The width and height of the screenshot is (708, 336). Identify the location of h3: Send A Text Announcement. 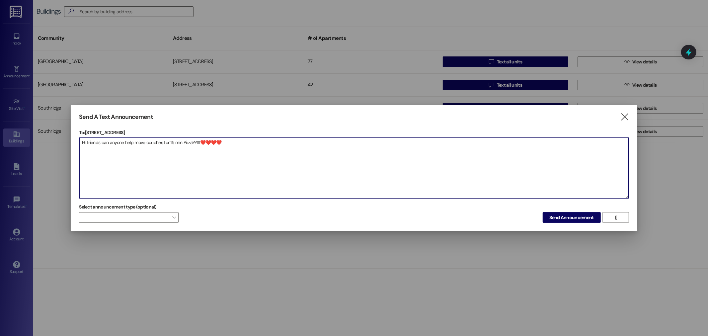
(116, 117).